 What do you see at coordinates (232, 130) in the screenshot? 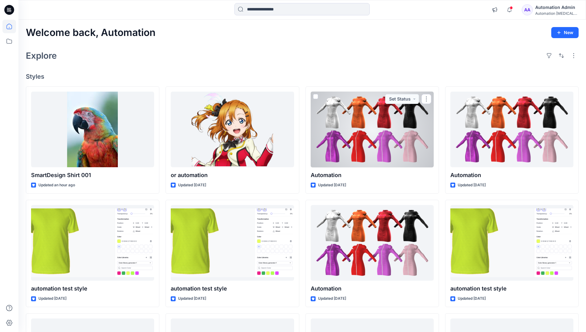
I see `a: or automation` at bounding box center [232, 130].